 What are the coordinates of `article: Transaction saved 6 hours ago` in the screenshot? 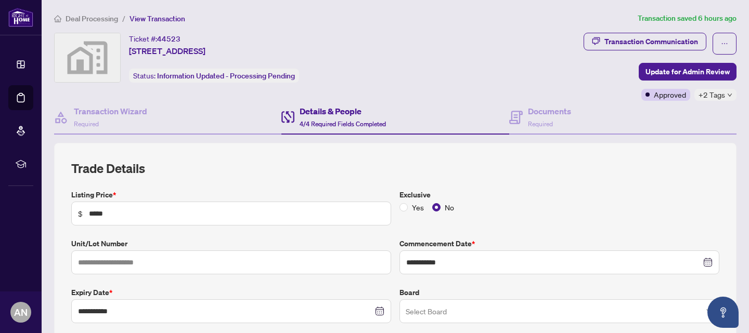 It's located at (687, 18).